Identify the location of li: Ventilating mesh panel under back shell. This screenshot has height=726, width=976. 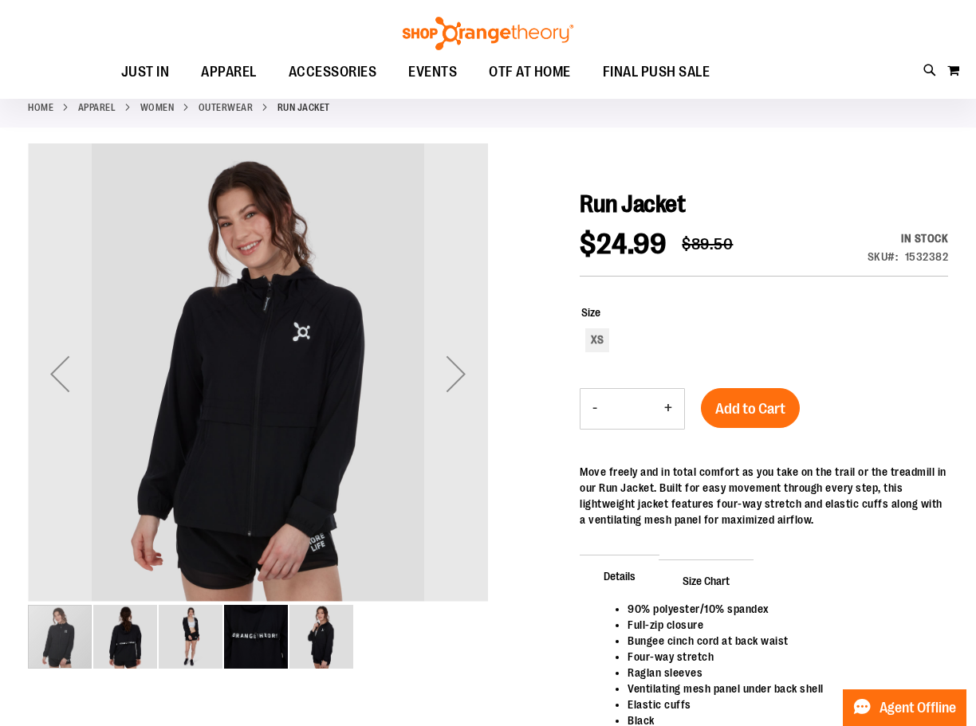
(780, 689).